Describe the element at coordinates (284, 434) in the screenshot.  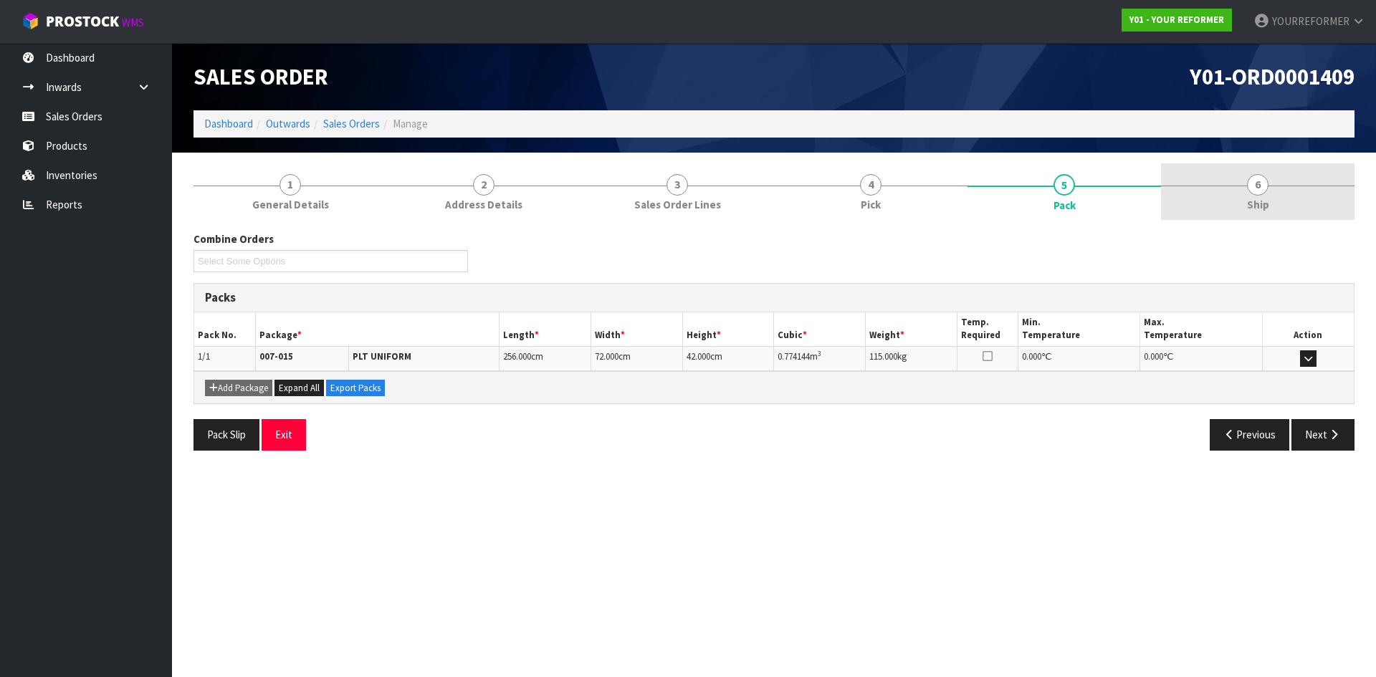
I see `button: Exit` at that location.